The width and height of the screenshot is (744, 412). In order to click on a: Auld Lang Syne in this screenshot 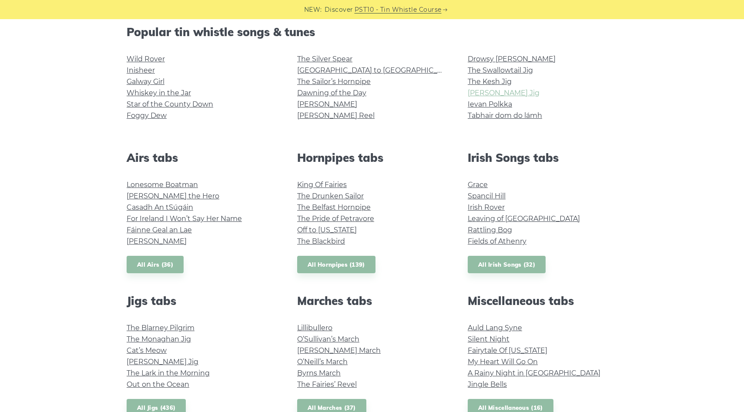, I will do `click(495, 328)`.